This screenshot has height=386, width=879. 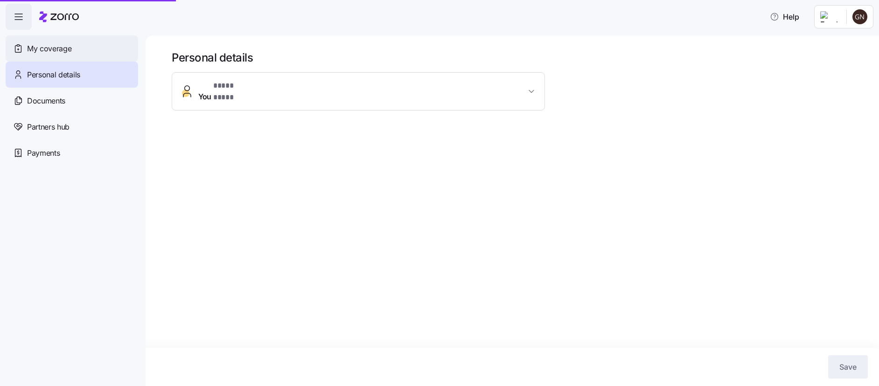 What do you see at coordinates (72, 75) in the screenshot?
I see `a: Personal details` at bounding box center [72, 75].